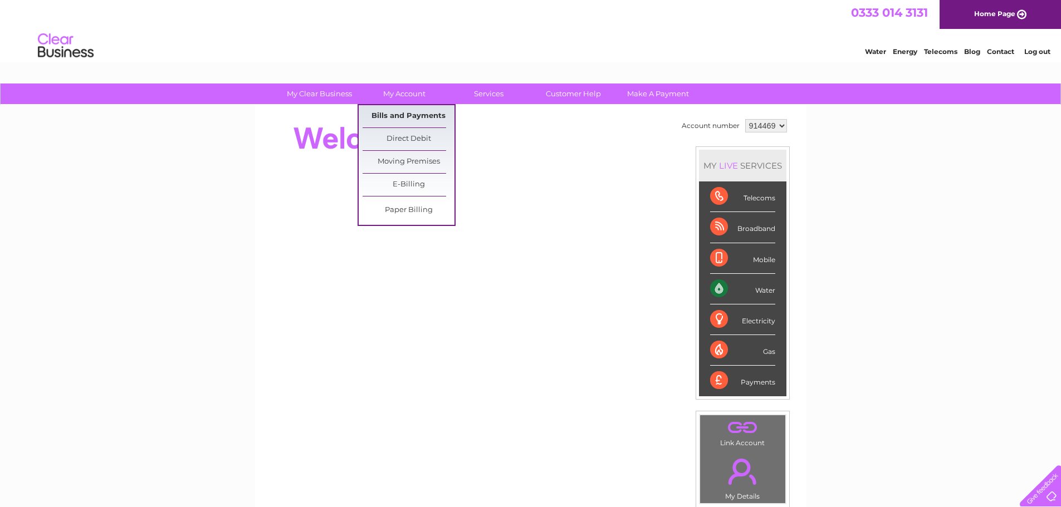 The image size is (1061, 507). I want to click on a: Water, so click(875, 51).